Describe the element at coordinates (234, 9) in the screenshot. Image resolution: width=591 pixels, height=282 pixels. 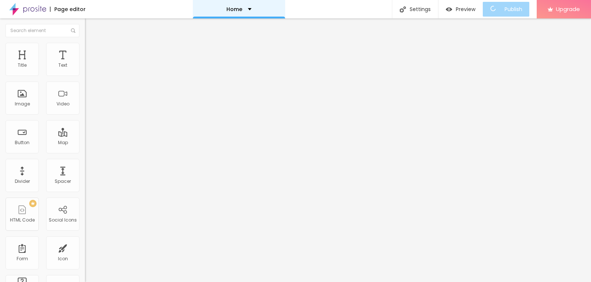
I see `p: Home` at that location.